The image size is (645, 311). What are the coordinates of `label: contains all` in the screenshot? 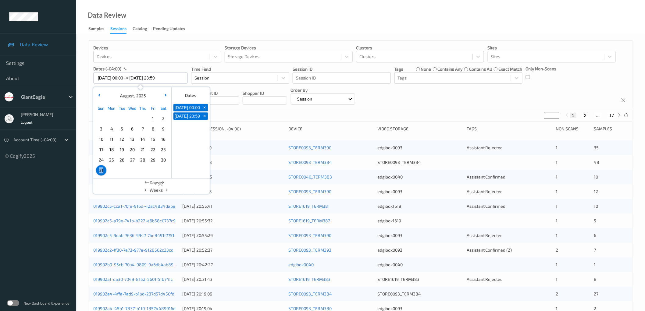 It's located at (481, 69).